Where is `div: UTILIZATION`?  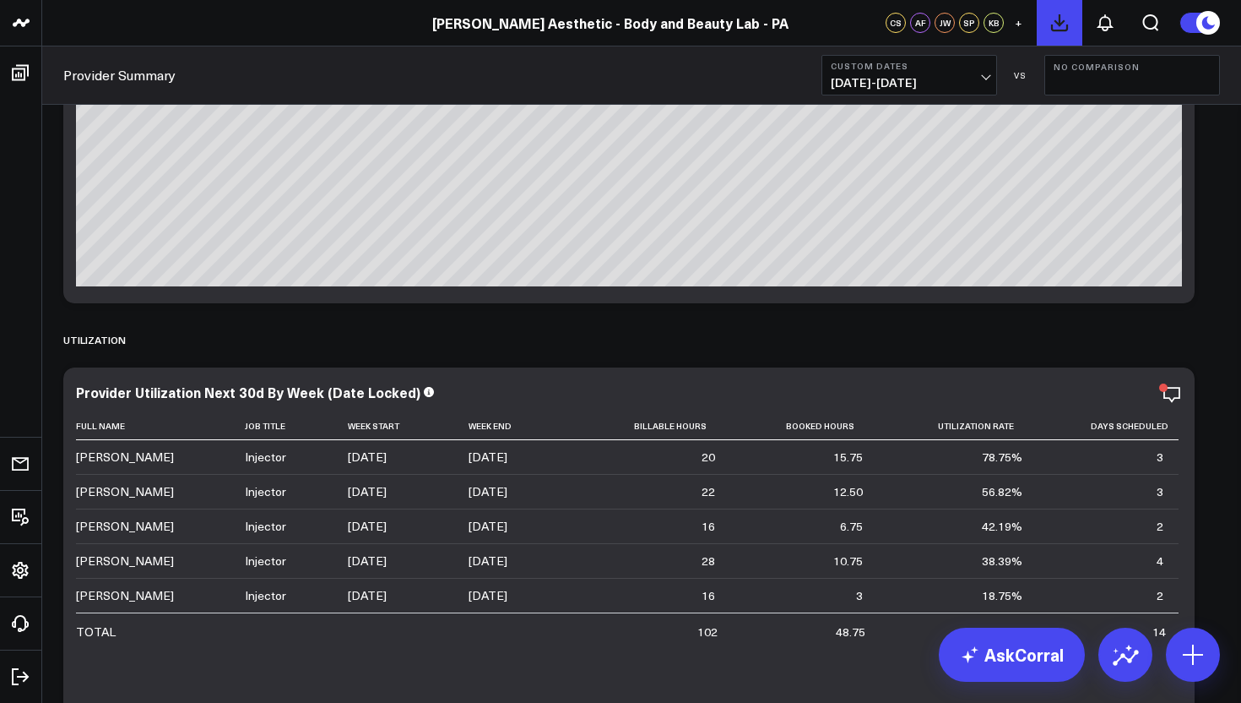
div: UTILIZATION is located at coordinates (95, 339).